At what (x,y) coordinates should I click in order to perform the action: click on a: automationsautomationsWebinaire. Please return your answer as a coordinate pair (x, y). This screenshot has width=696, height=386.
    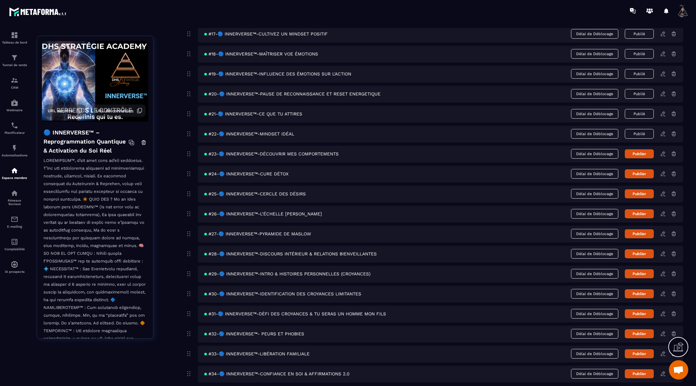
    Looking at the image, I should click on (14, 105).